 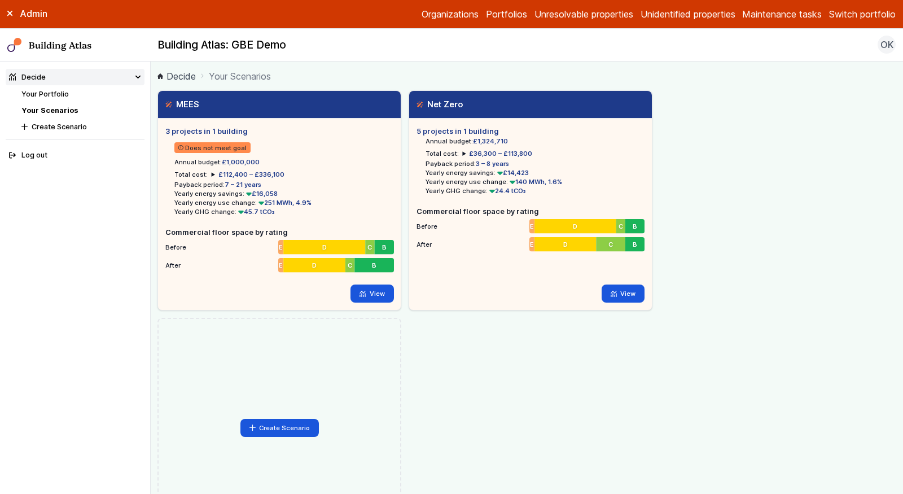 What do you see at coordinates (450, 14) in the screenshot?
I see `a: Organizations` at bounding box center [450, 14].